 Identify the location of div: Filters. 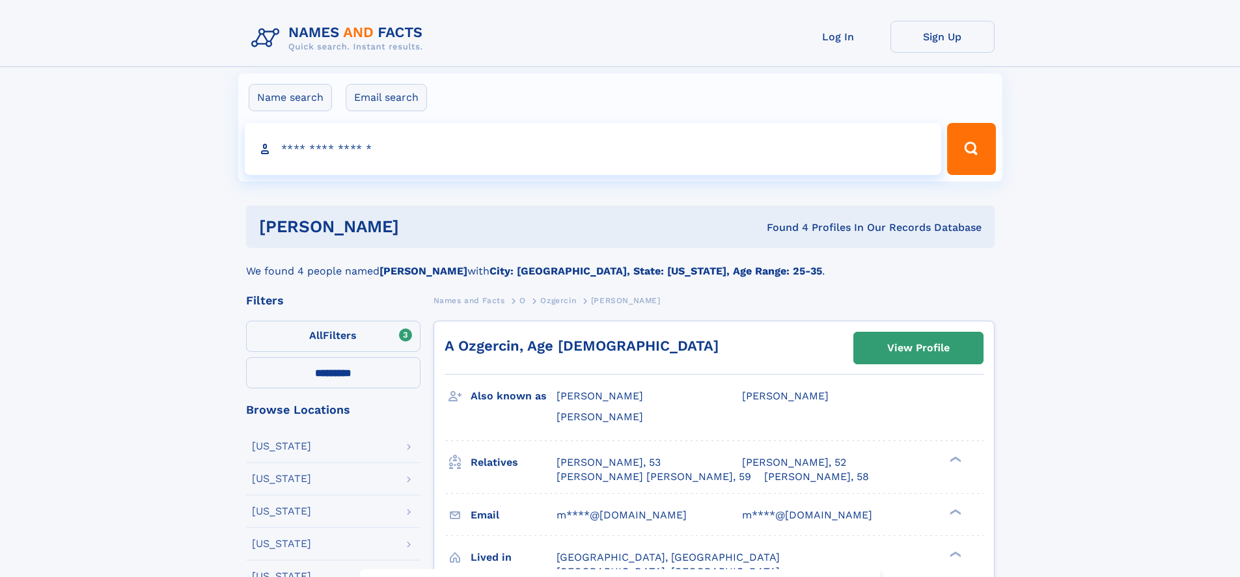
(333, 301).